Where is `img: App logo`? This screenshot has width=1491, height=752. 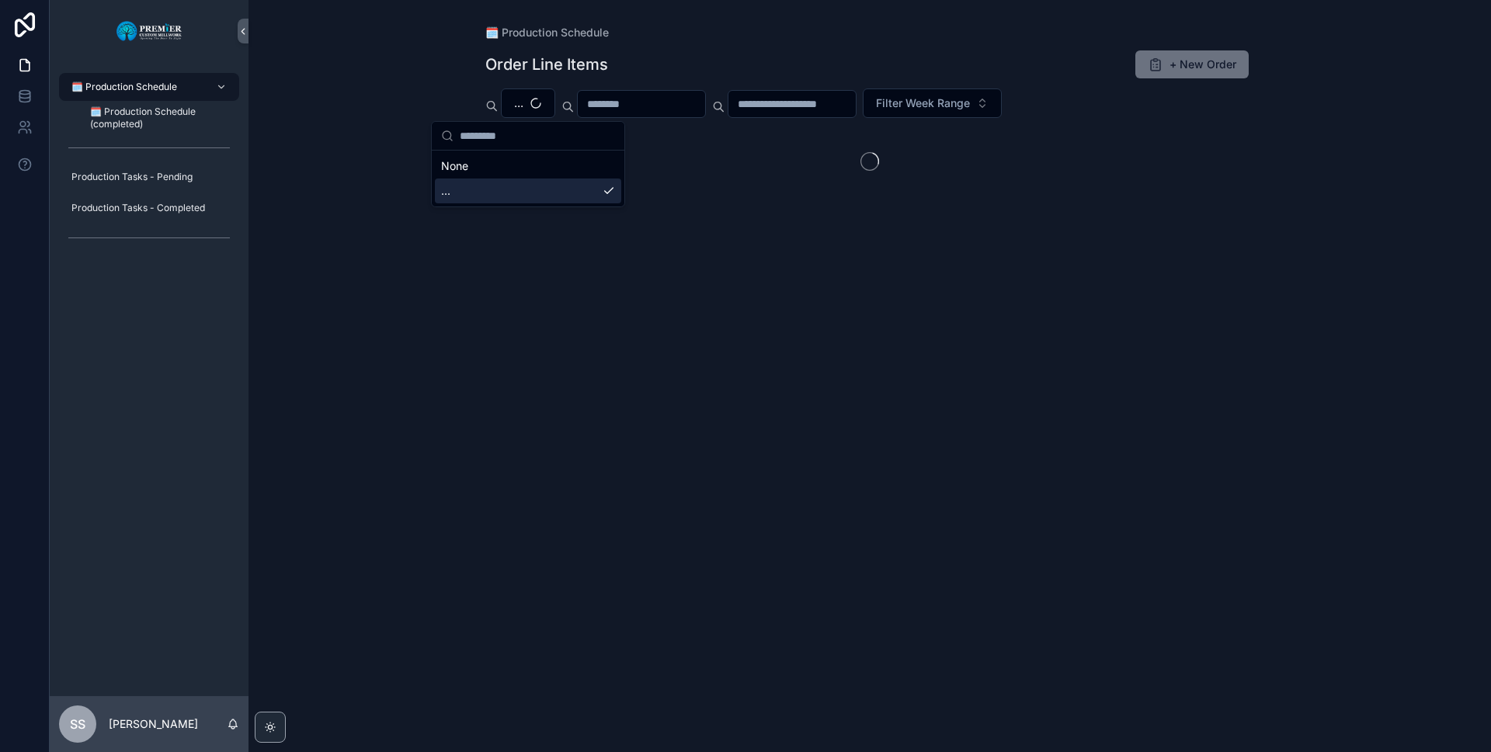 img: App logo is located at coordinates (149, 31).